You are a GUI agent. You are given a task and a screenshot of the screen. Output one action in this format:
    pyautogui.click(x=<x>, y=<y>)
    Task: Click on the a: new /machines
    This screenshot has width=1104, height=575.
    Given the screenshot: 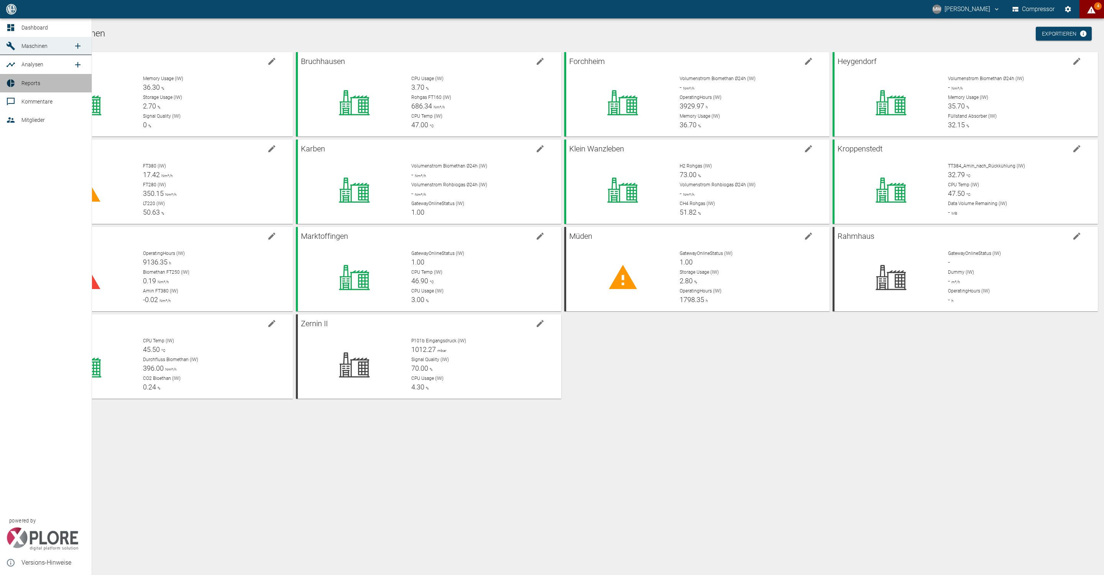 What is the action you would take?
    pyautogui.click(x=78, y=46)
    